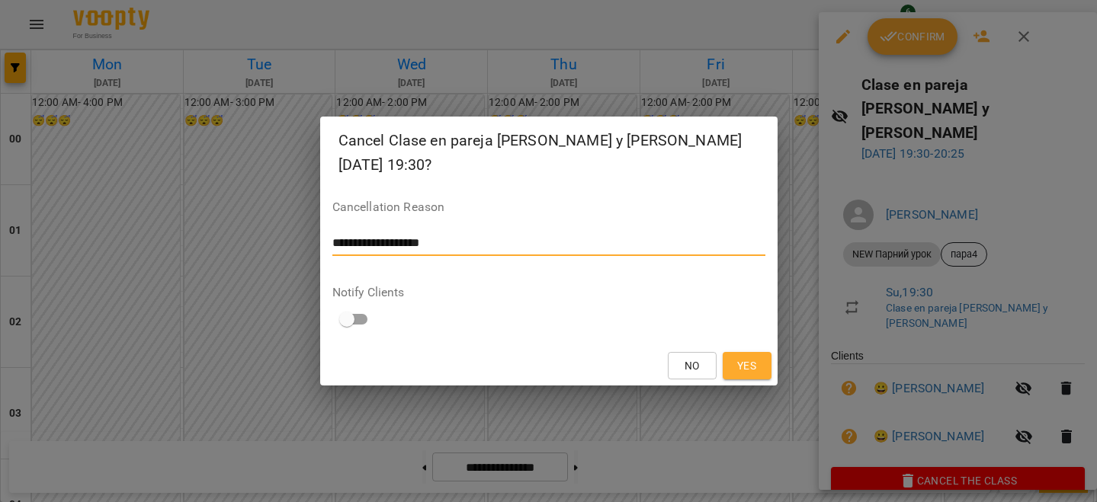  Describe the element at coordinates (746, 366) in the screenshot. I see `span: Yes` at that location.